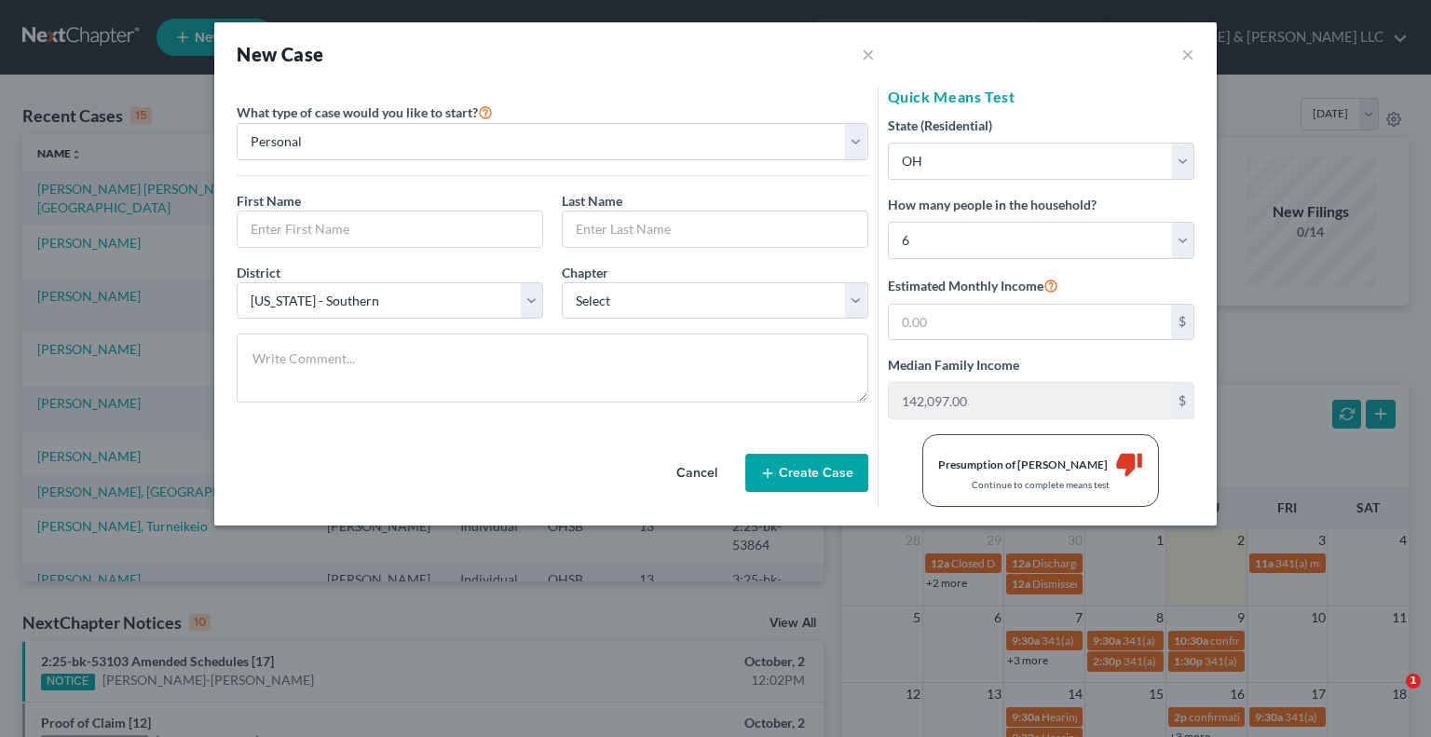  I want to click on div: Continue to complete means test, so click(1041, 485).